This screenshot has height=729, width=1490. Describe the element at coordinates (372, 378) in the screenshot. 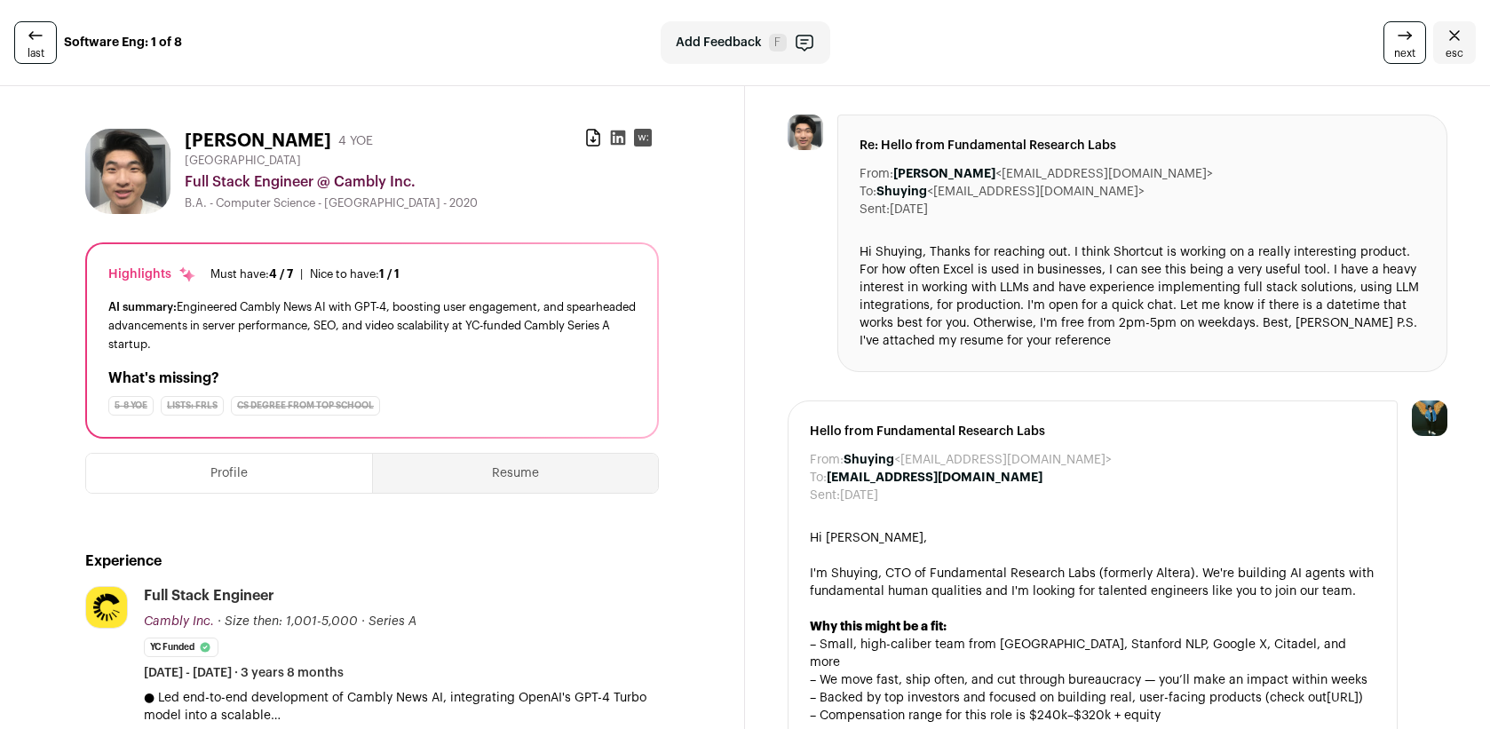

I see `h2: What's missing?` at that location.